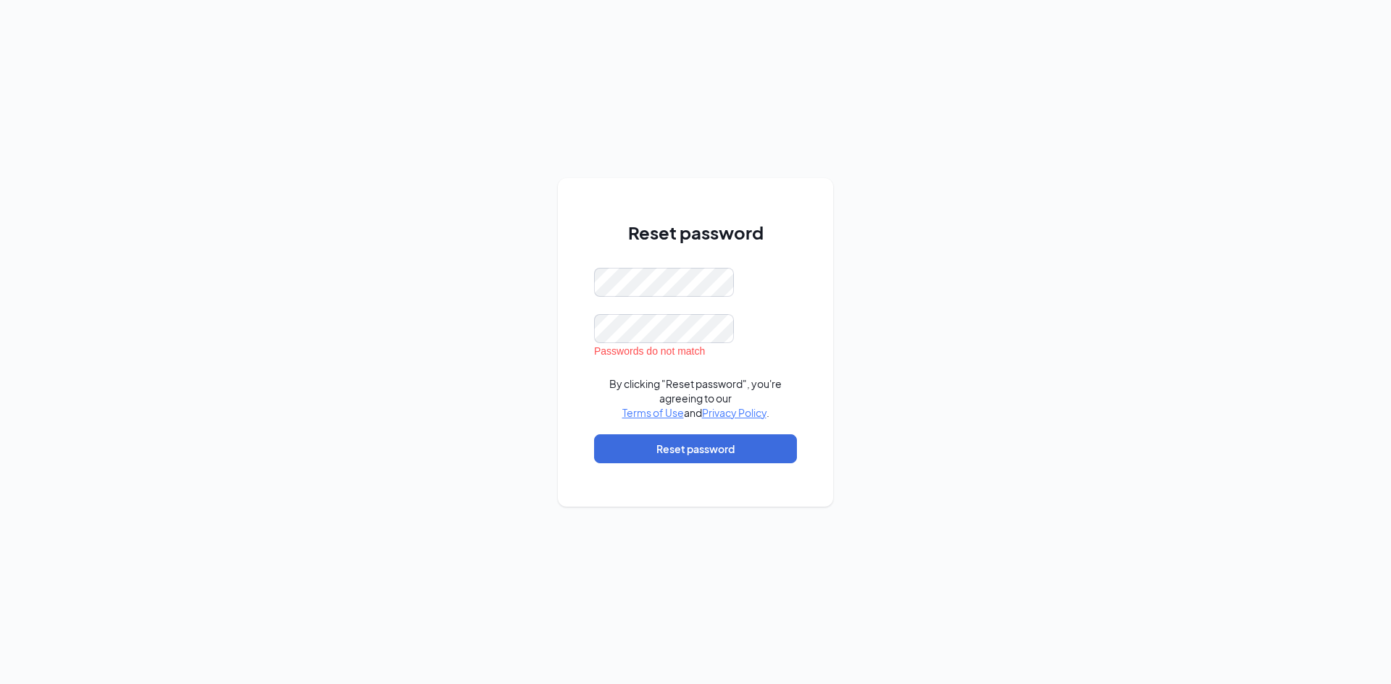 The width and height of the screenshot is (1391, 684). I want to click on a: Privacy Policy, so click(734, 413).